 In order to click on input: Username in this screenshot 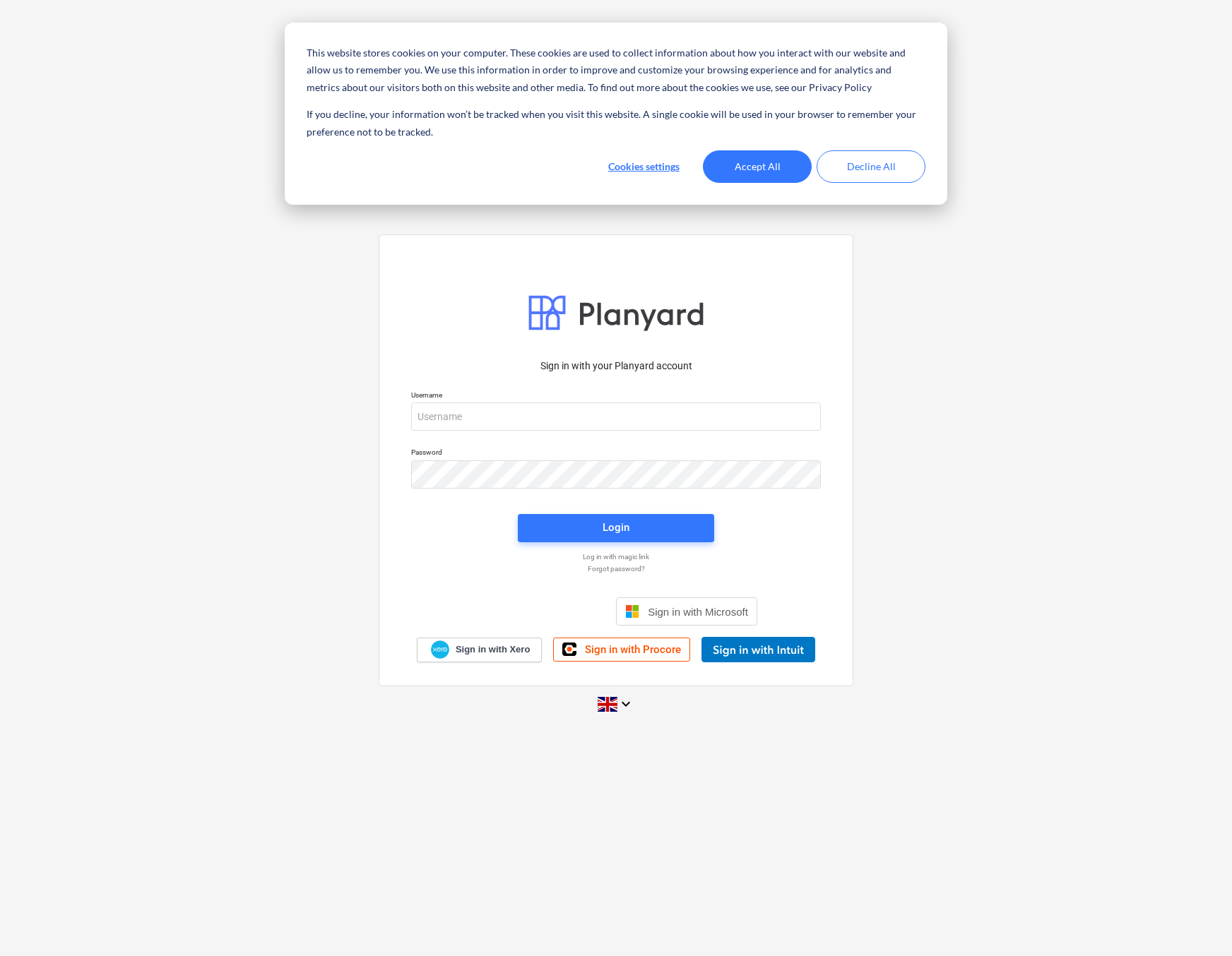, I will do `click(616, 417)`.